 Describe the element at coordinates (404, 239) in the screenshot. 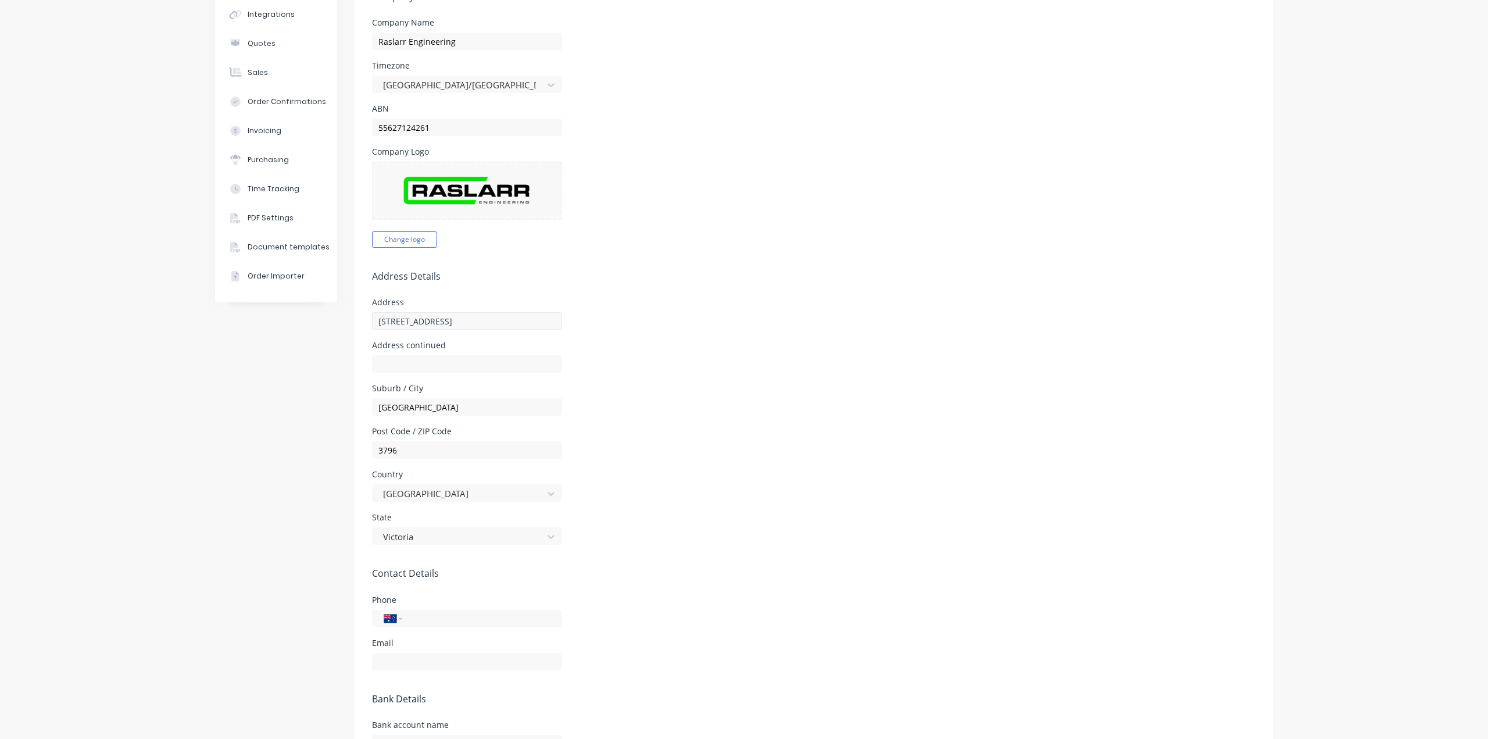

I see `button: Change logo` at that location.